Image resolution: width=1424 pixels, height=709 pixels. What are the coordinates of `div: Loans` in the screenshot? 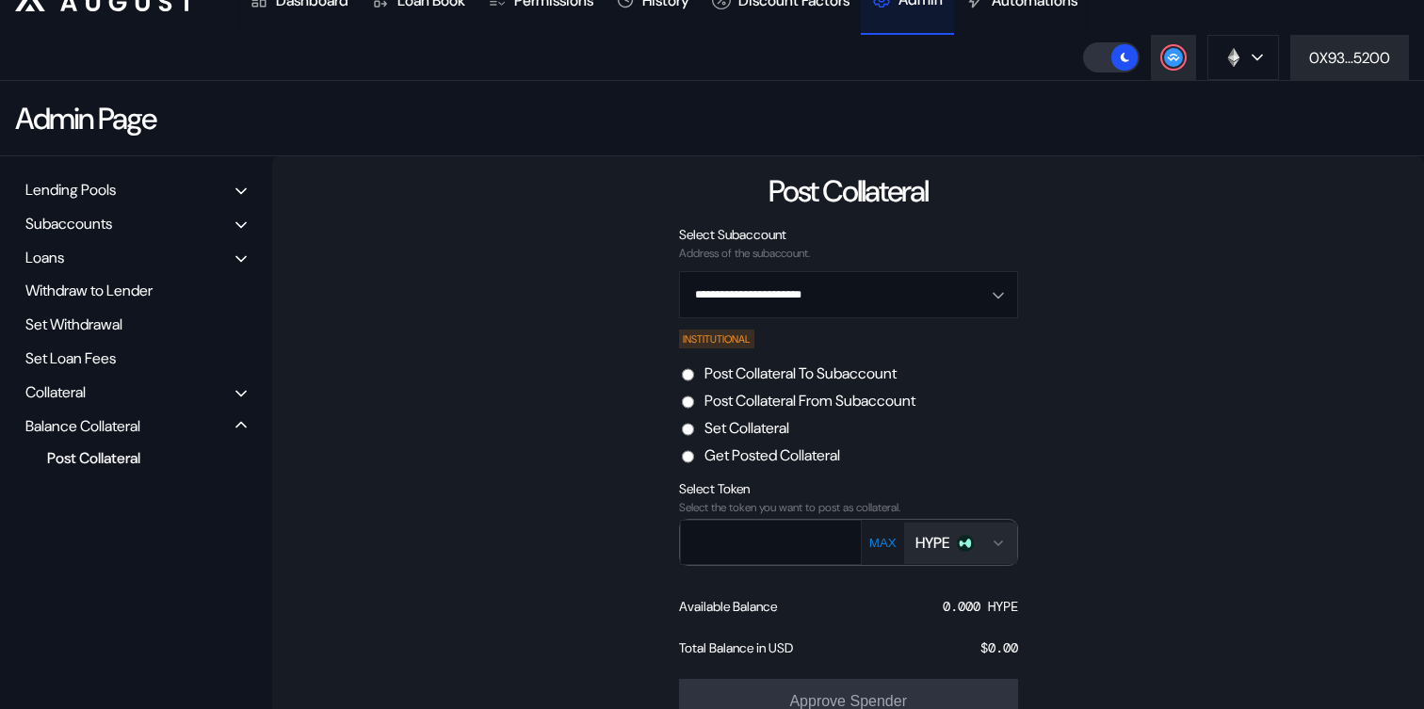 It's located at (44, 257).